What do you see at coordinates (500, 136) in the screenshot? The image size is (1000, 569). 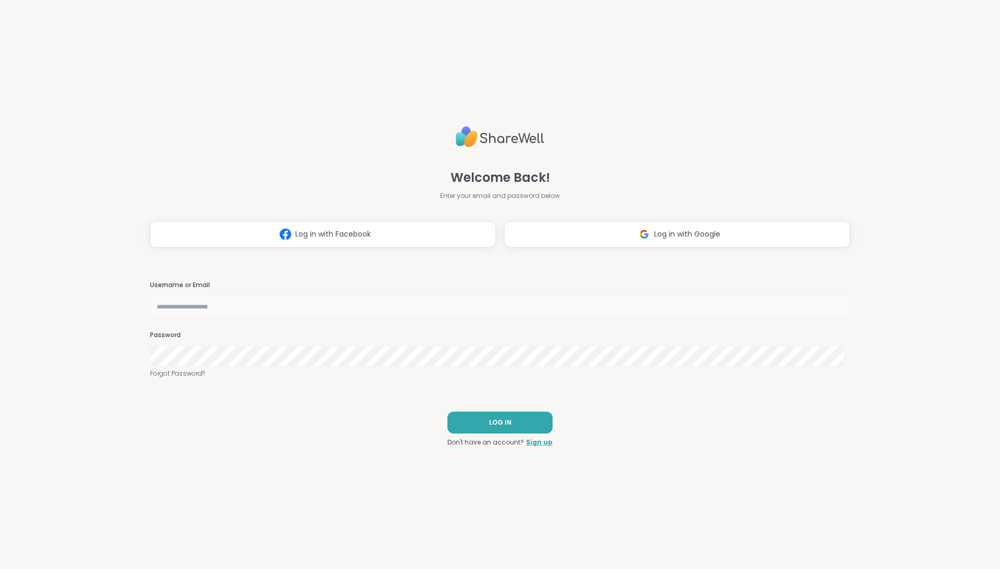 I see `img: ShareWell Logo` at bounding box center [500, 136].